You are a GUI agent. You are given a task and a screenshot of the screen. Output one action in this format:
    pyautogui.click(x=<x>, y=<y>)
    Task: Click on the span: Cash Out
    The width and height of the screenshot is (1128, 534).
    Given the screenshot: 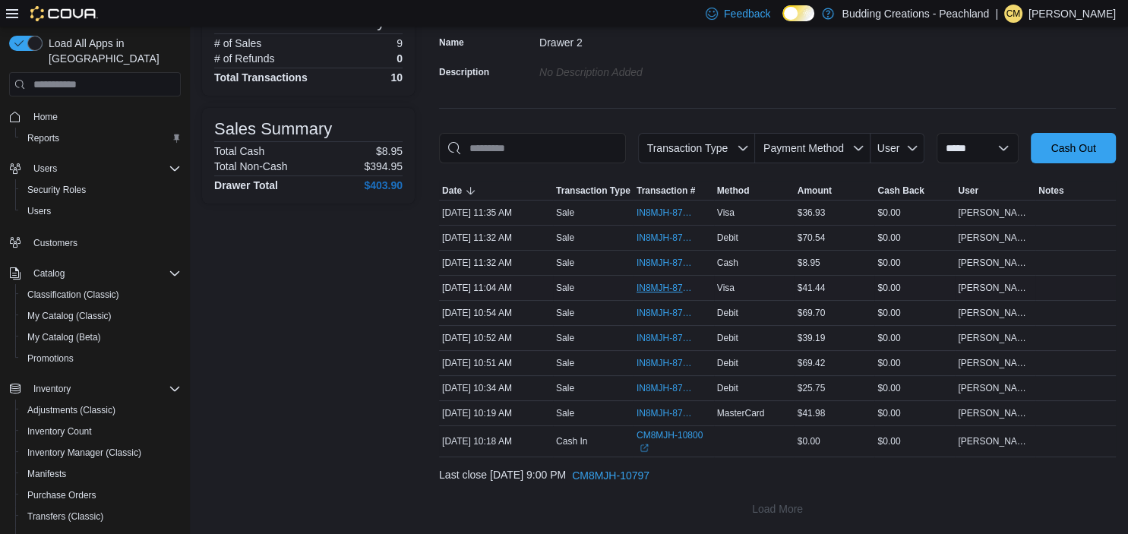 What is the action you would take?
    pyautogui.click(x=1073, y=148)
    